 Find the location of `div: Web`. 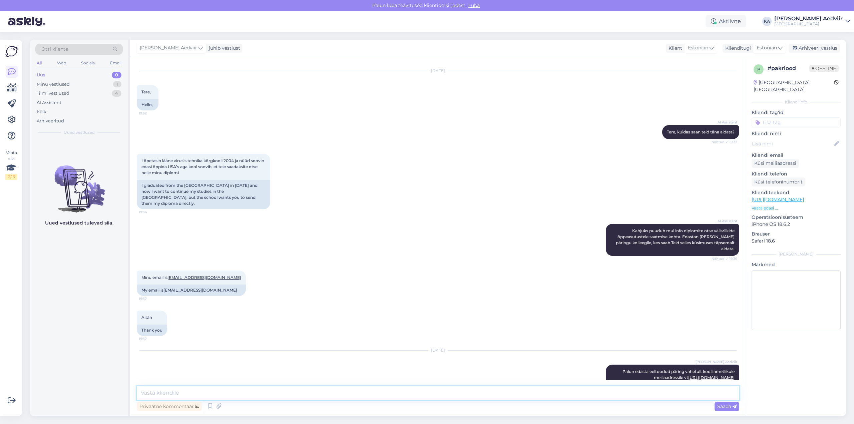

div: Web is located at coordinates (61, 63).